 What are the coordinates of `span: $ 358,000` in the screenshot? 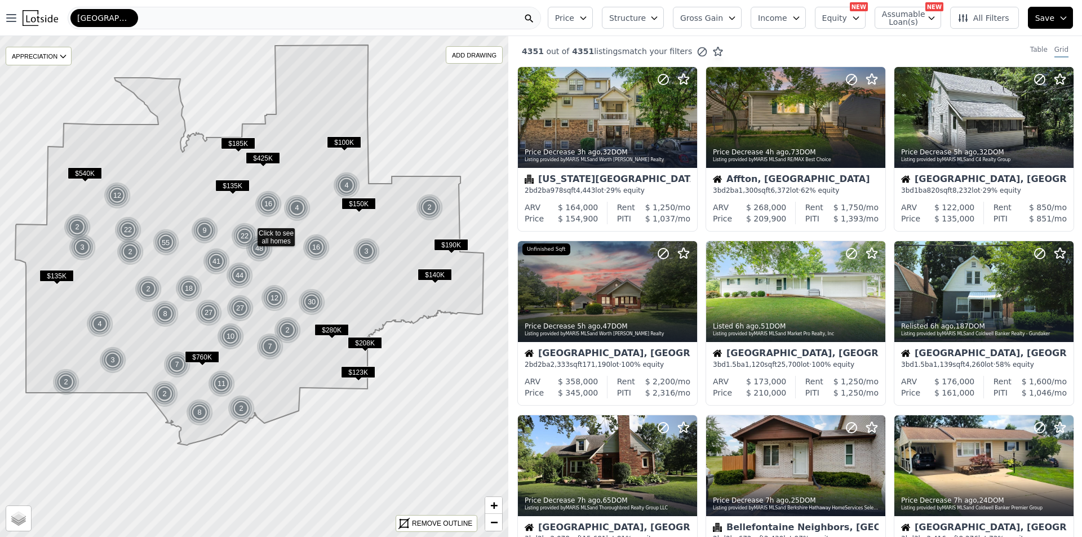 It's located at (577, 381).